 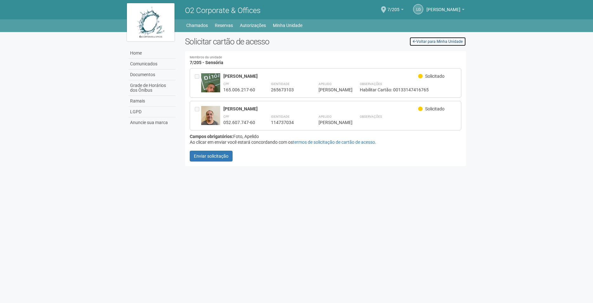 What do you see at coordinates (438, 42) in the screenshot?
I see `a: Voltar para Minha Unidade` at bounding box center [438, 42].